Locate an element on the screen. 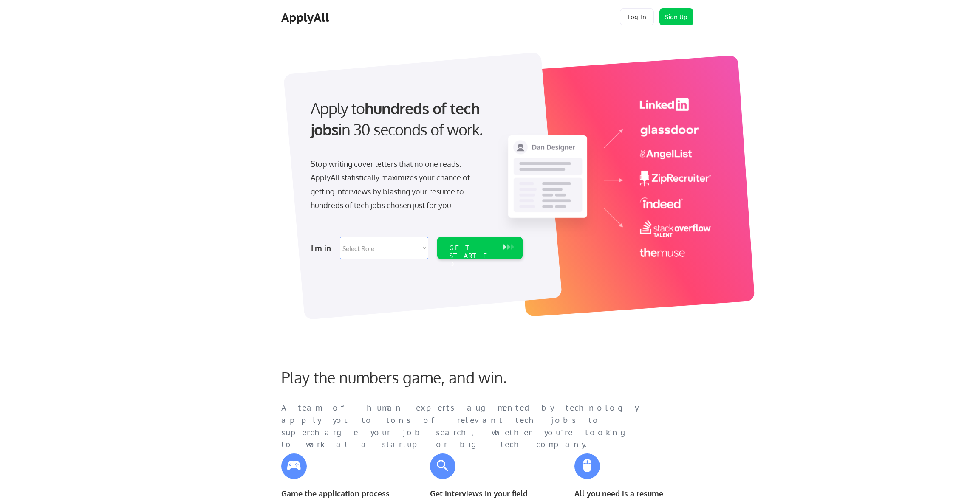 The width and height of the screenshot is (970, 504). strong: hundreds of tech jobs is located at coordinates (397, 119).